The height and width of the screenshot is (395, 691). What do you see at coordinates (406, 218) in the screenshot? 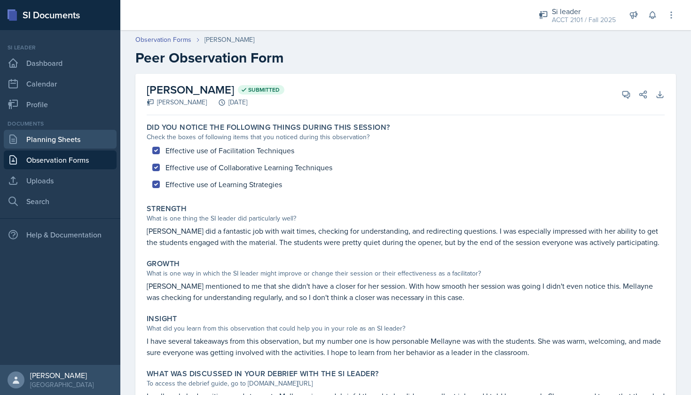
I see `div: What is one thing the SI leader did particularly well?` at bounding box center [406, 218].